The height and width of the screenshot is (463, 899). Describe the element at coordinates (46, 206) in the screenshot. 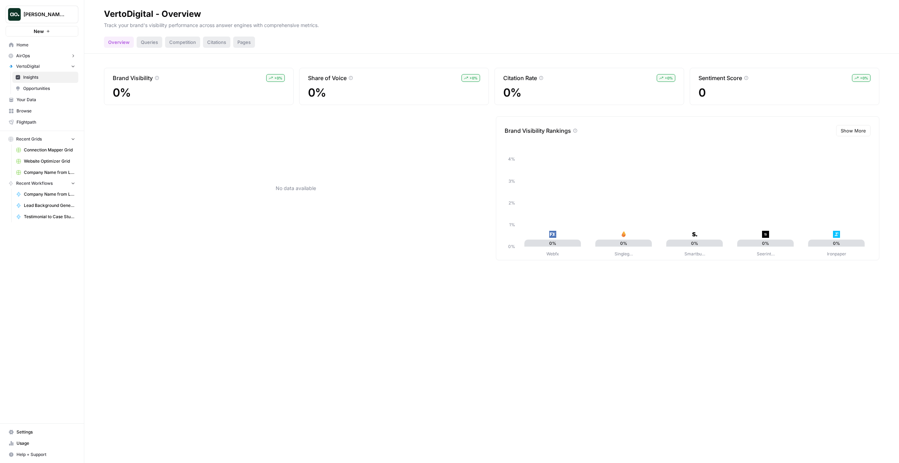

I see `a: Lead Background Generator` at that location.